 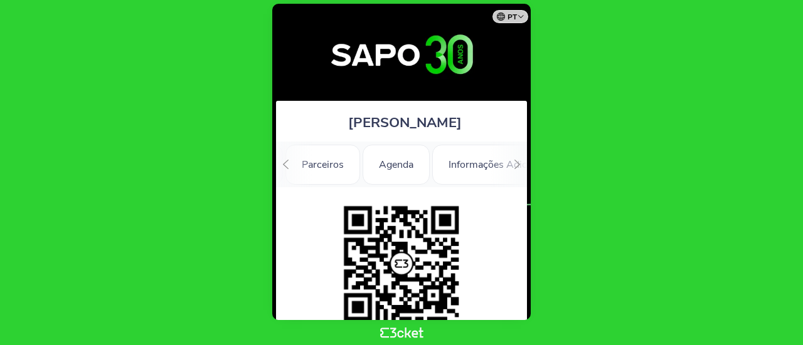 I want to click on a: Parceiros, so click(x=322, y=164).